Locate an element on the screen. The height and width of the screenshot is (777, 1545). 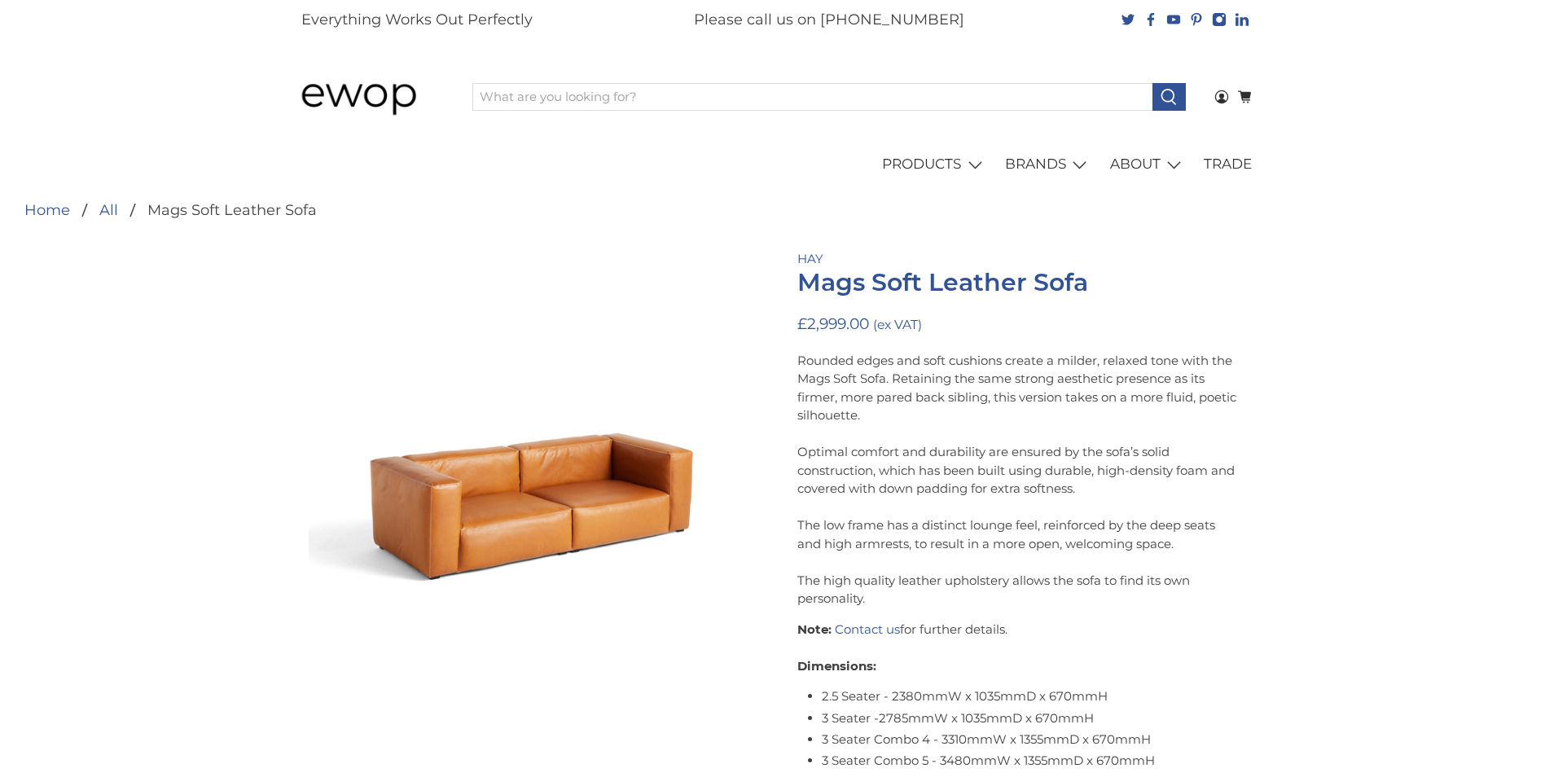
nav: breadcrumbs is located at coordinates (170, 210).